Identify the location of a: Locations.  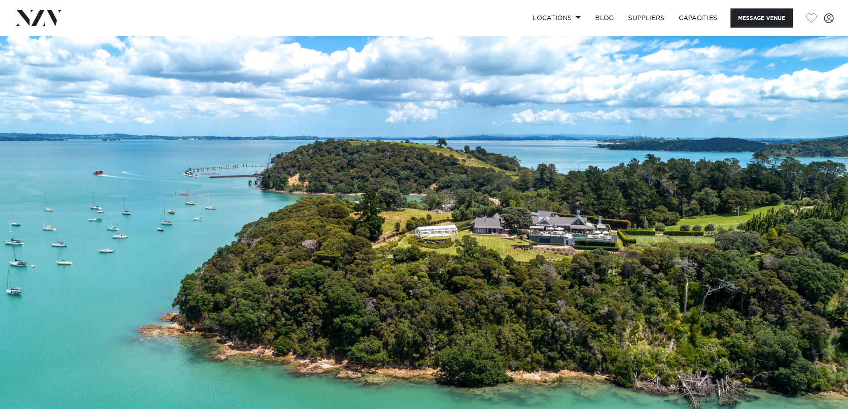
(557, 18).